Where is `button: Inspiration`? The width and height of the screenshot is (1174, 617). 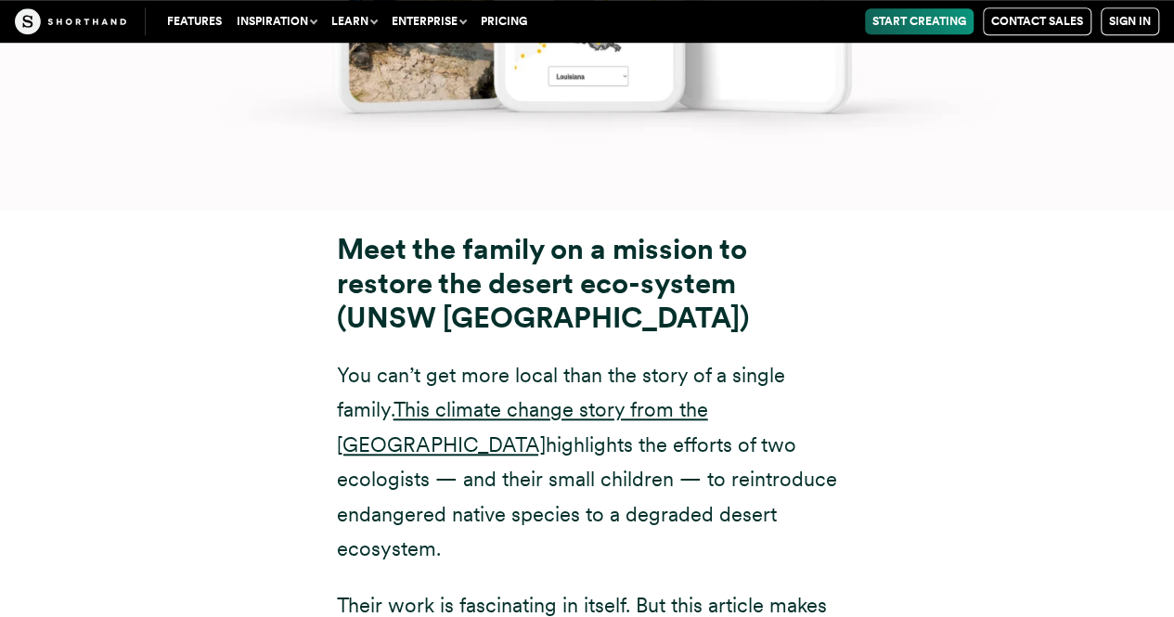 button: Inspiration is located at coordinates (277, 21).